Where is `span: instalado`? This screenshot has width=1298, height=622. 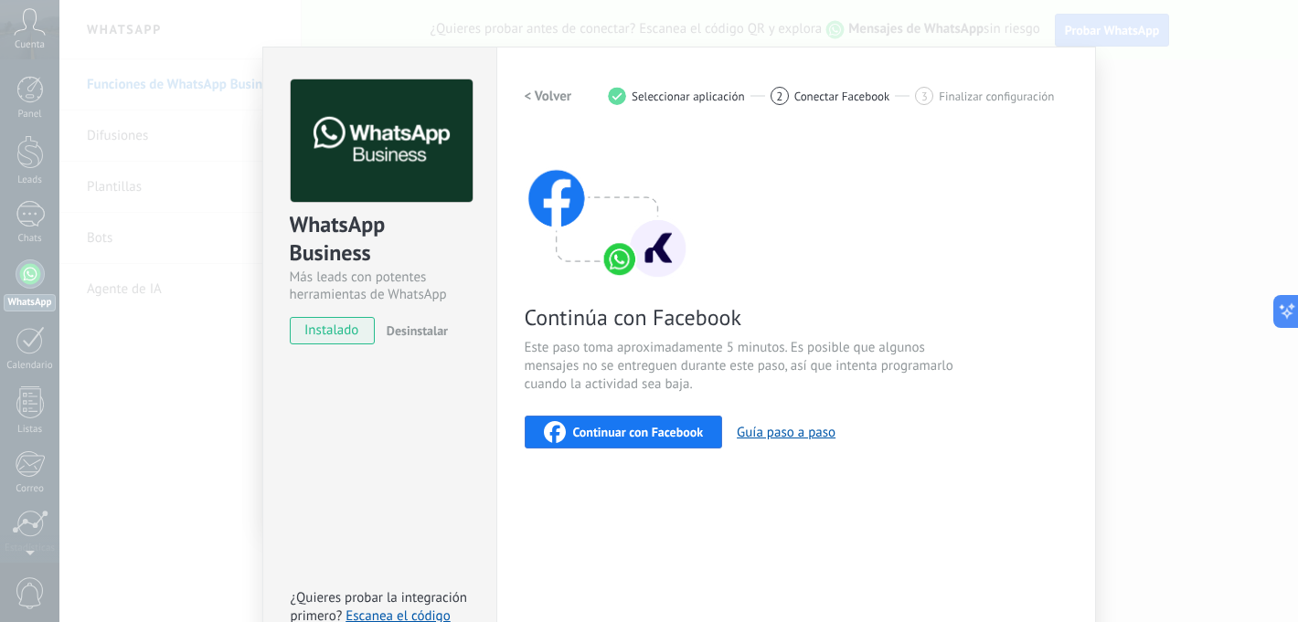
span: instalado is located at coordinates (332, 331).